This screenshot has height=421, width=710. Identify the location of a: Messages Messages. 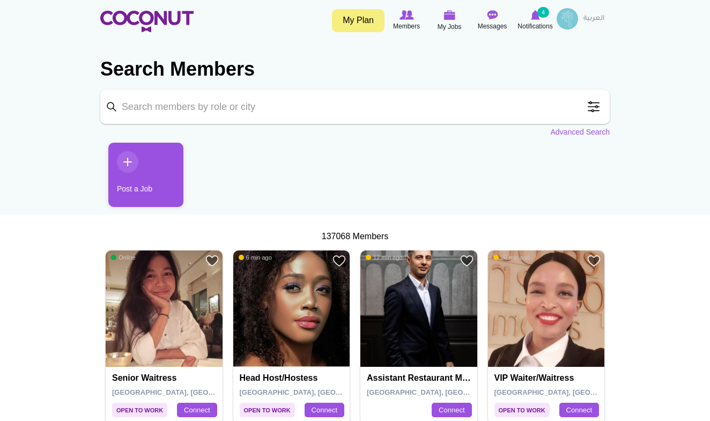
(492, 20).